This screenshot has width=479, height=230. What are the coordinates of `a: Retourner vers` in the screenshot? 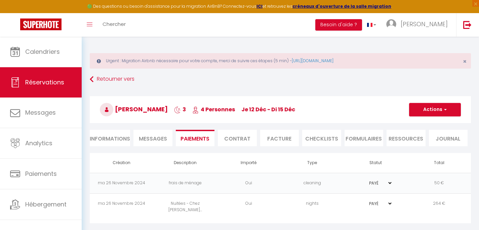 It's located at (280, 79).